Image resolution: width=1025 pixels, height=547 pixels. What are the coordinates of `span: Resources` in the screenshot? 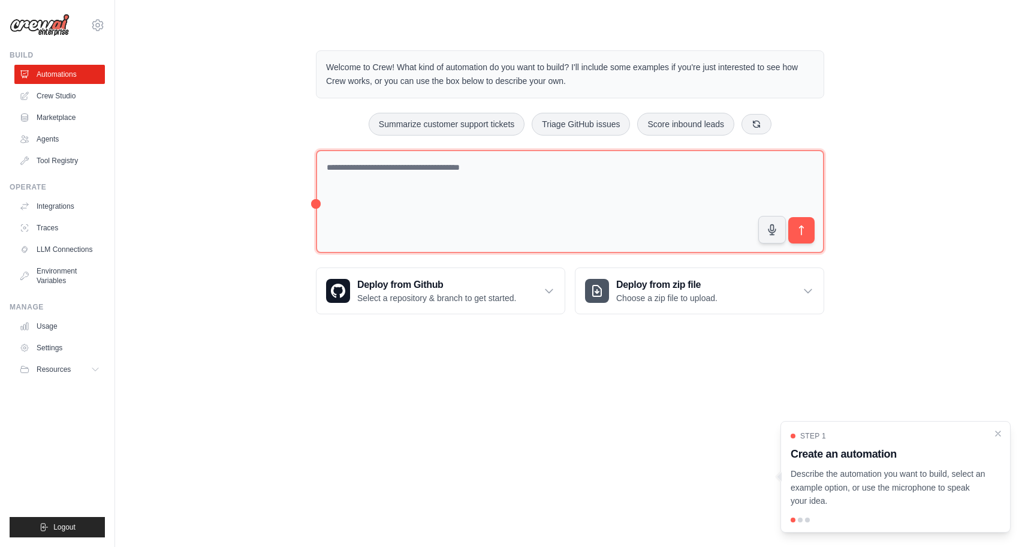 It's located at (53, 369).